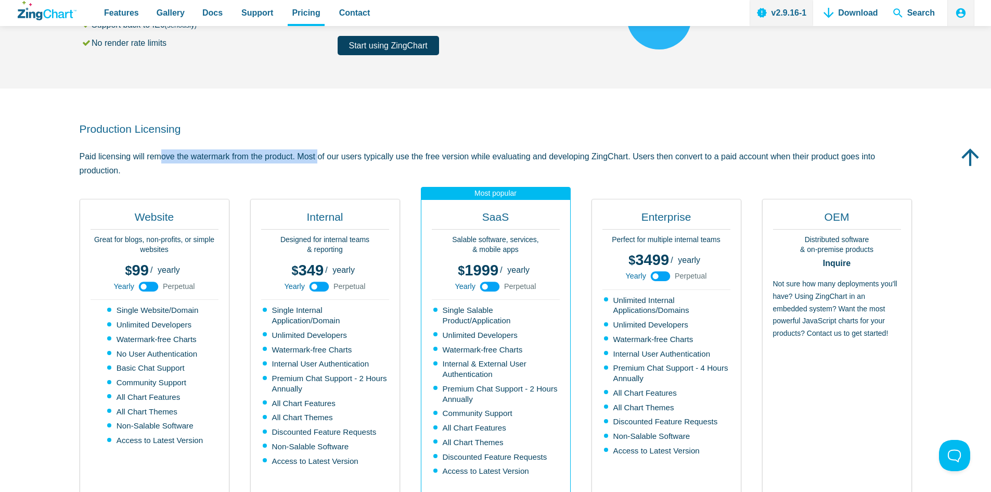 This screenshot has height=492, width=991. I want to click on span: Docs, so click(212, 12).